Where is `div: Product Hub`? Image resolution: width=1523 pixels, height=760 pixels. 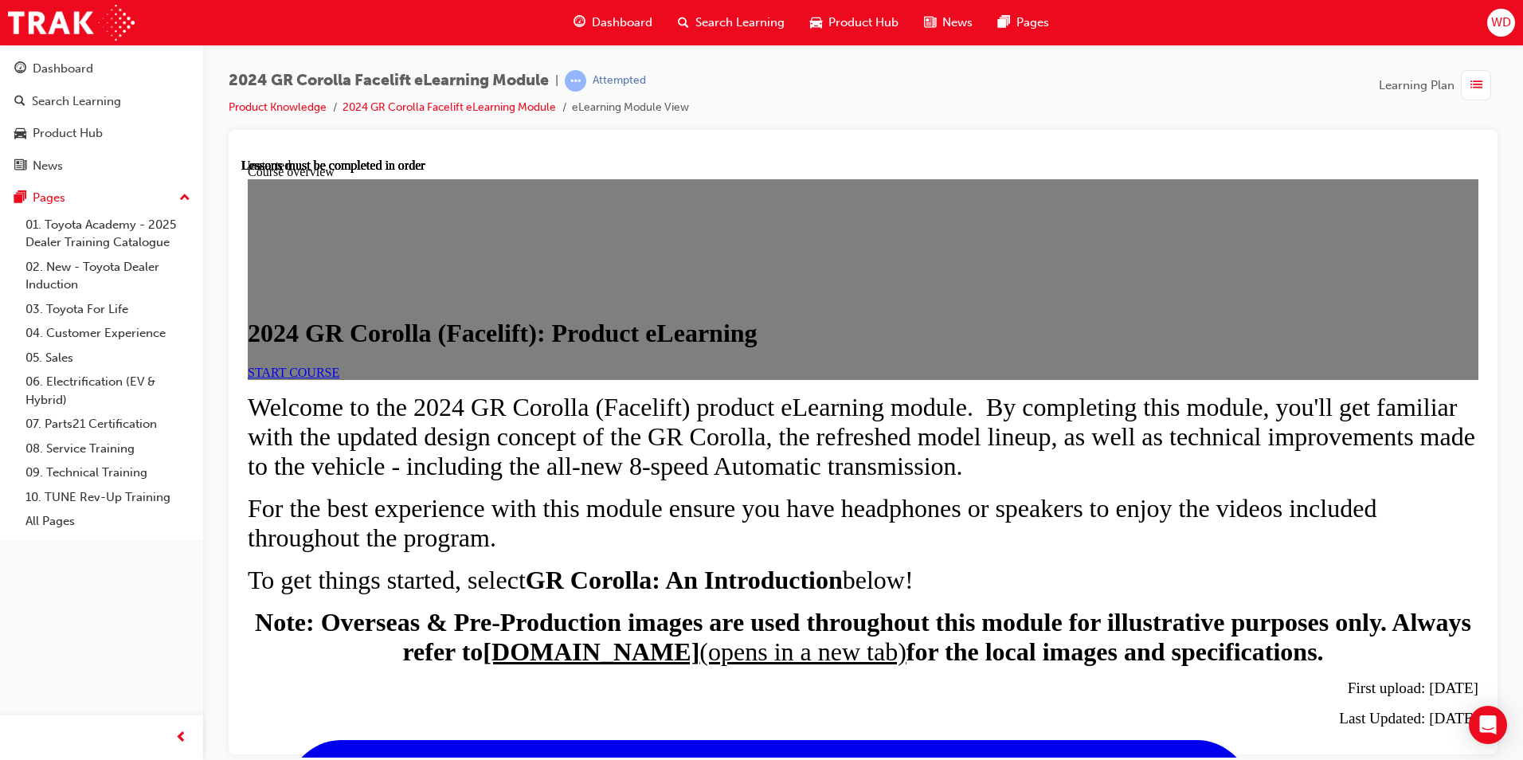
div: Product Hub is located at coordinates (68, 133).